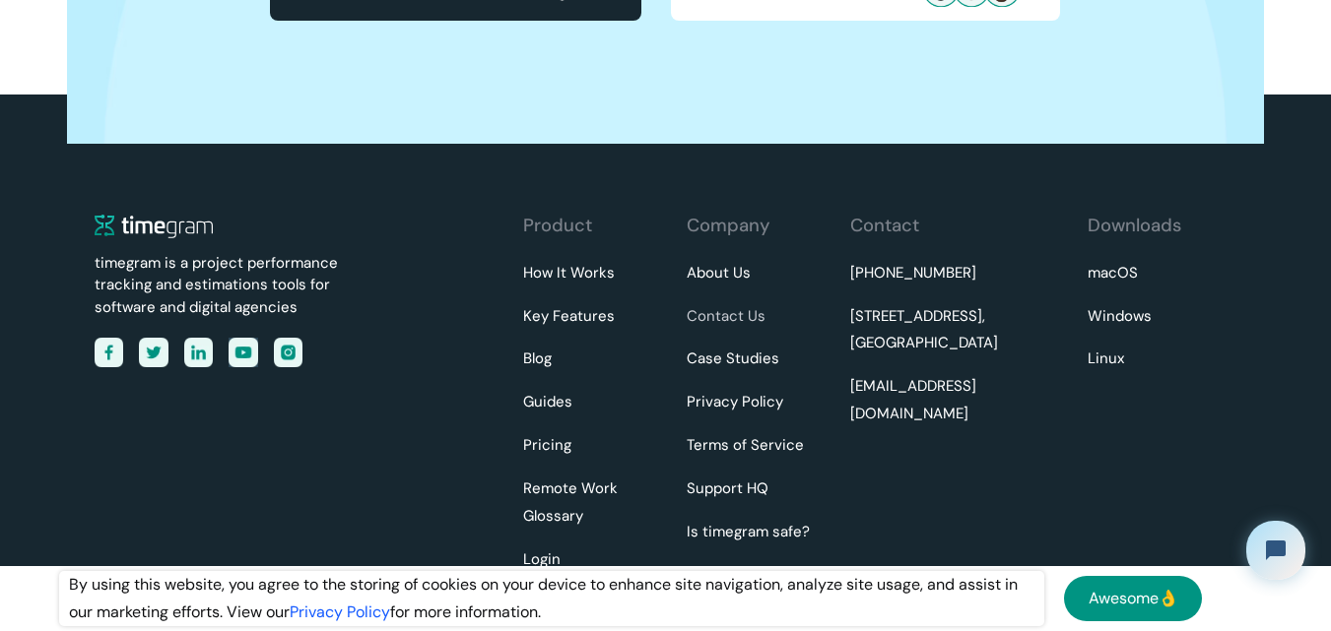 This screenshot has height=631, width=1331. Describe the element at coordinates (308, 265) in the screenshot. I see `a: timegram is a project performancetracking and estimations tools forsoftware and digital agencies` at that location.